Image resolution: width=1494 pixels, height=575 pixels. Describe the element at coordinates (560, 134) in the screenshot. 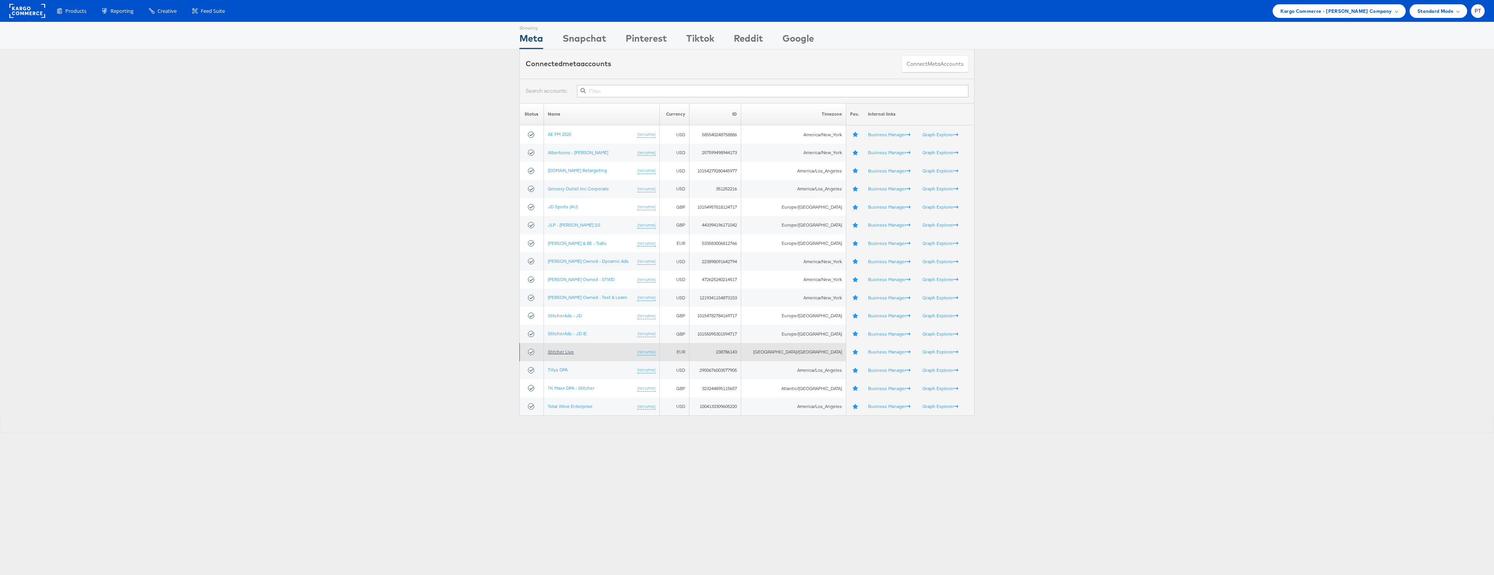

I see `a: AE PM 2020` at that location.